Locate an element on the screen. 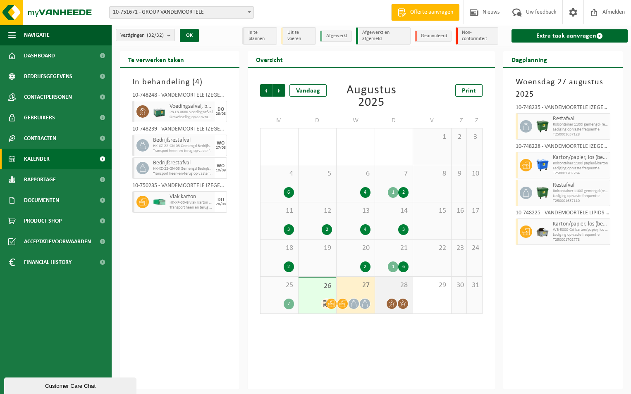 This screenshot has height=394, width=631. td: W is located at coordinates (355, 121).